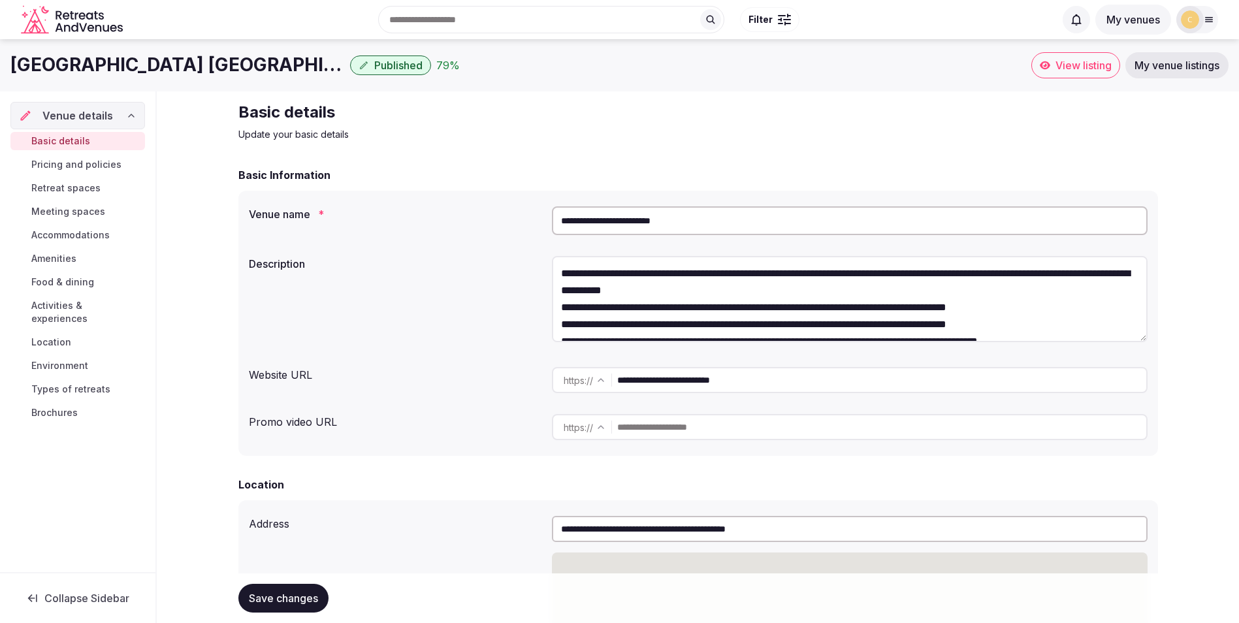  I want to click on span: Venue details, so click(78, 116).